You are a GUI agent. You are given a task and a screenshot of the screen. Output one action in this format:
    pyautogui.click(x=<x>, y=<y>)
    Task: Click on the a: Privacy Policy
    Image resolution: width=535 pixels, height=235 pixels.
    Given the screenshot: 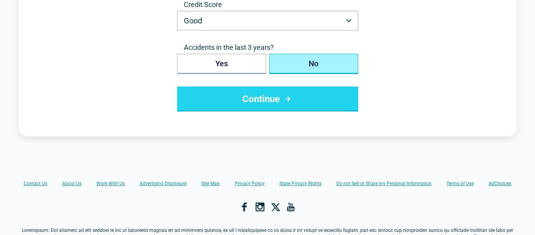 What is the action you would take?
    pyautogui.click(x=250, y=184)
    